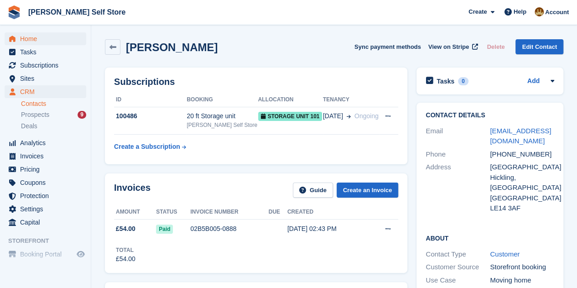 This screenshot has height=288, width=577. What do you see at coordinates (366, 116) in the screenshot?
I see `span: Ongoing` at bounding box center [366, 116].